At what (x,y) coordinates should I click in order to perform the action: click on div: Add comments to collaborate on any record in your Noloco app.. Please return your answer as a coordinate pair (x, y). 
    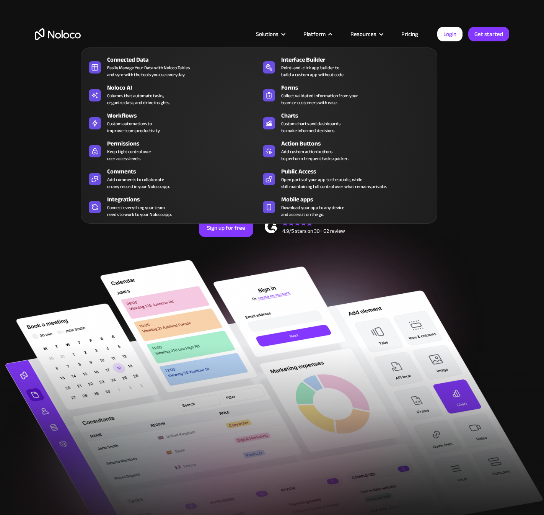
    Looking at the image, I should click on (139, 183).